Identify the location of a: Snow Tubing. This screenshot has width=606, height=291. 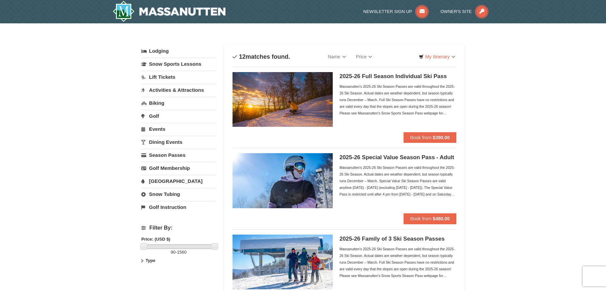
(178, 194).